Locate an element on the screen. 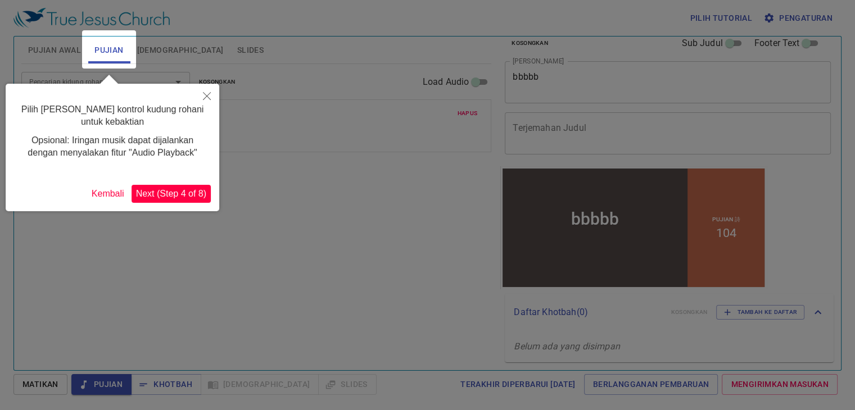 The width and height of the screenshot is (855, 410). button: Kembali is located at coordinates (108, 194).